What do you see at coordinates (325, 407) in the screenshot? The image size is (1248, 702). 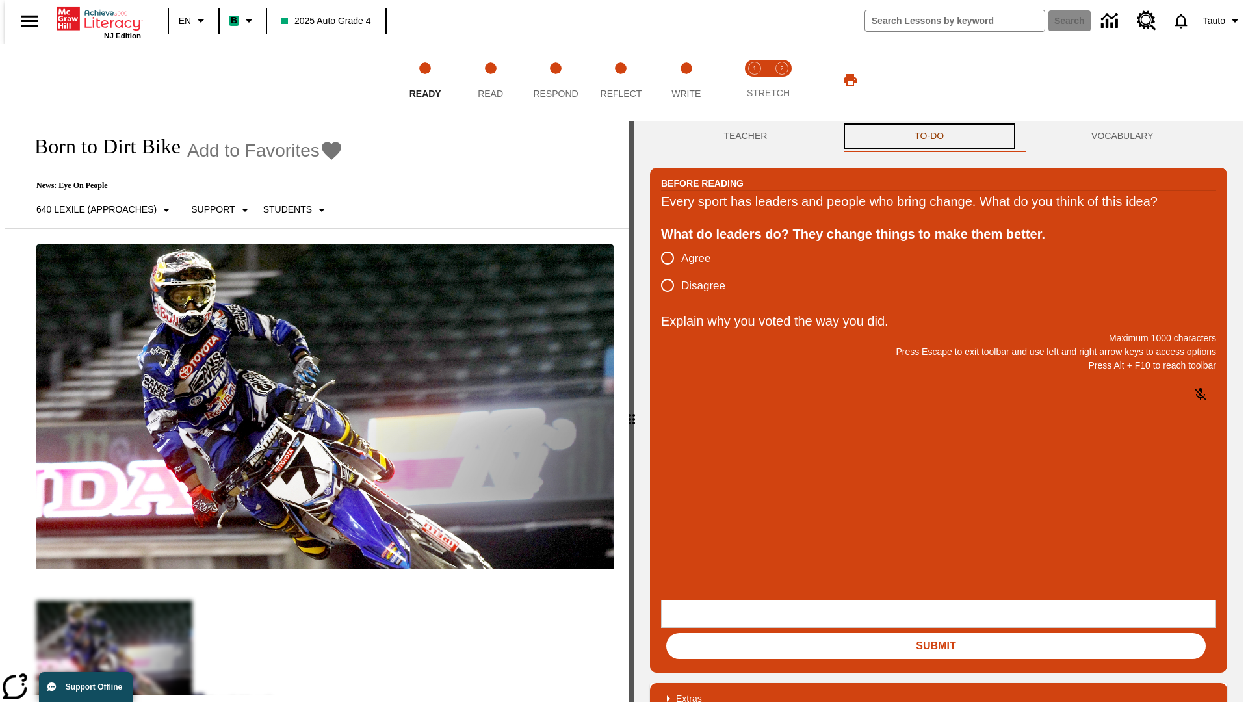 I see `img: Motocross racer James Stewart flies through the air on his dirt bike.` at bounding box center [325, 407].